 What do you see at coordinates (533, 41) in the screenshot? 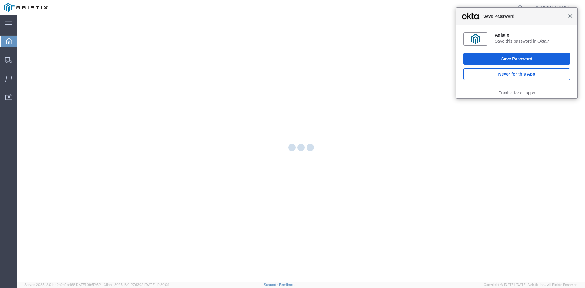
I see `div: Save this password in Okta?` at bounding box center [533, 41].